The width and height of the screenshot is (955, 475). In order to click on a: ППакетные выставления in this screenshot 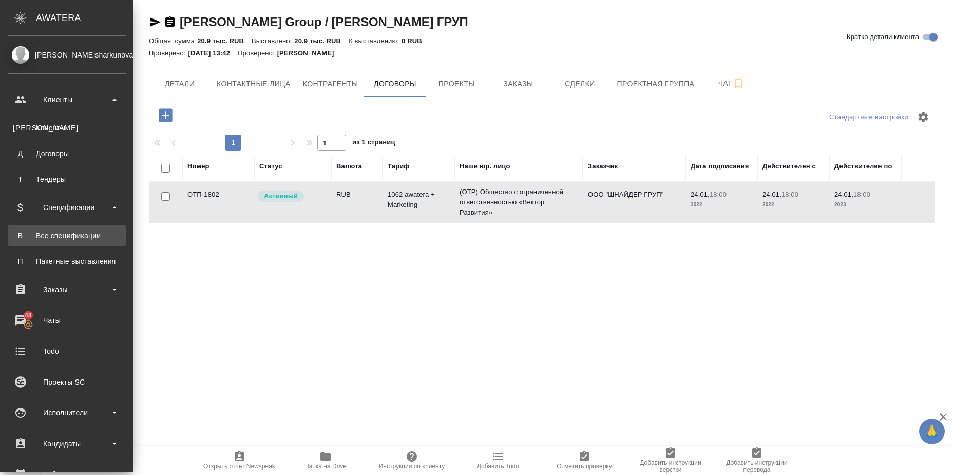, I will do `click(67, 261)`.